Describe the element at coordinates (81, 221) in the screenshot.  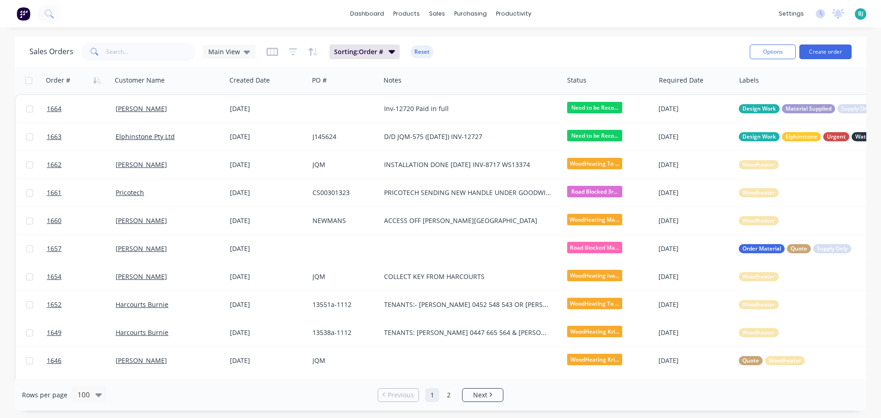
I see `a: 1660` at that location.